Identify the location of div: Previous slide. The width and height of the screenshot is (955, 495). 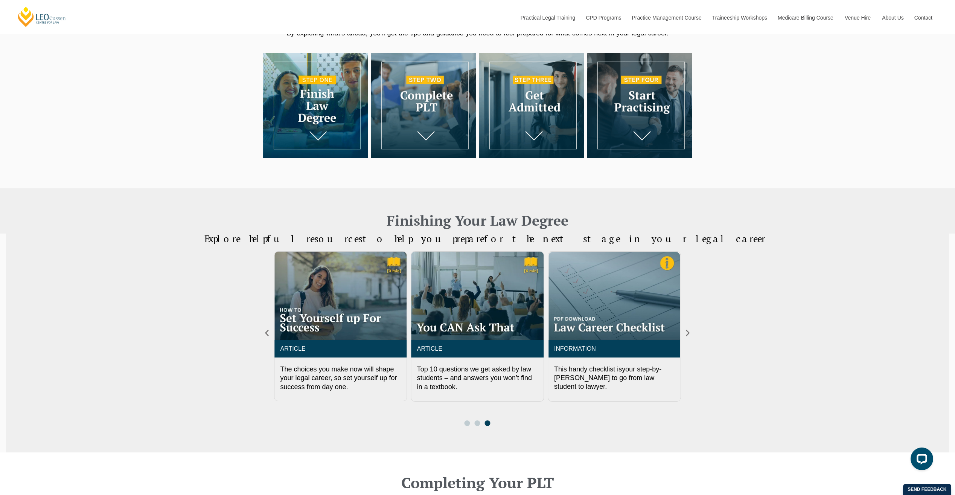
(267, 333).